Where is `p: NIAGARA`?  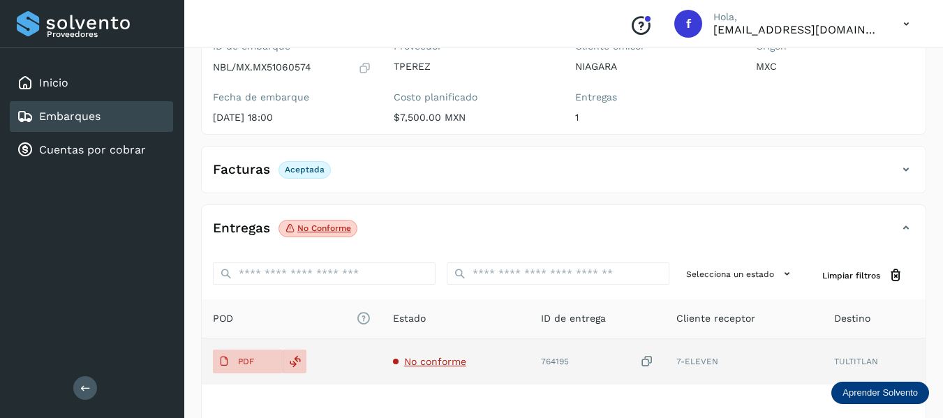 p: NIAGARA is located at coordinates (654, 66).